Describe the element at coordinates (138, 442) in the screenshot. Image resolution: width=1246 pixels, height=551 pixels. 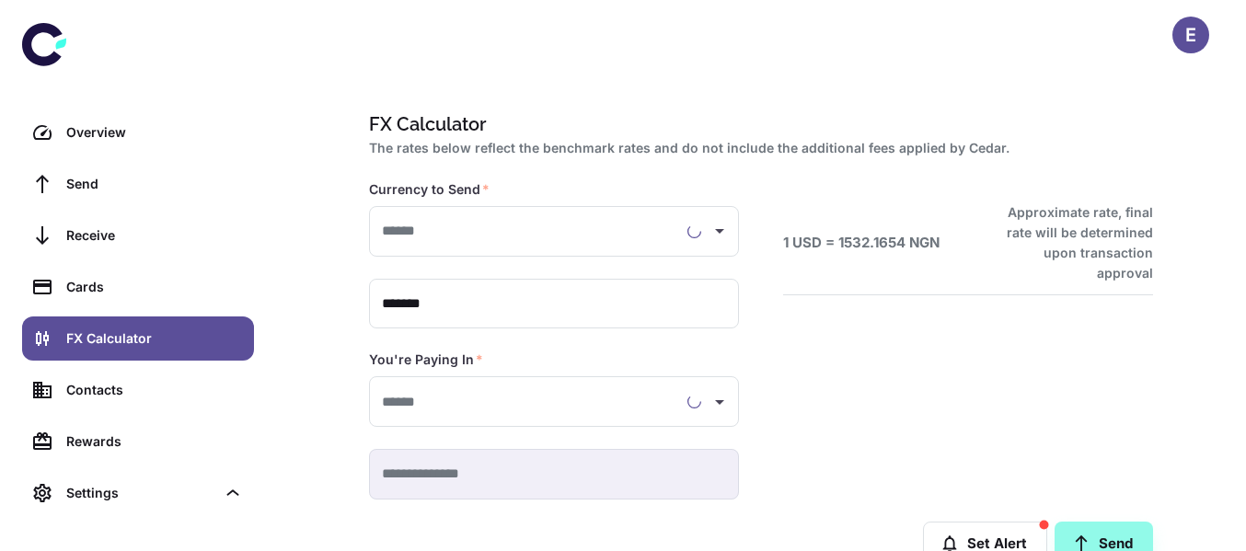
I see `a: Rewards` at that location.